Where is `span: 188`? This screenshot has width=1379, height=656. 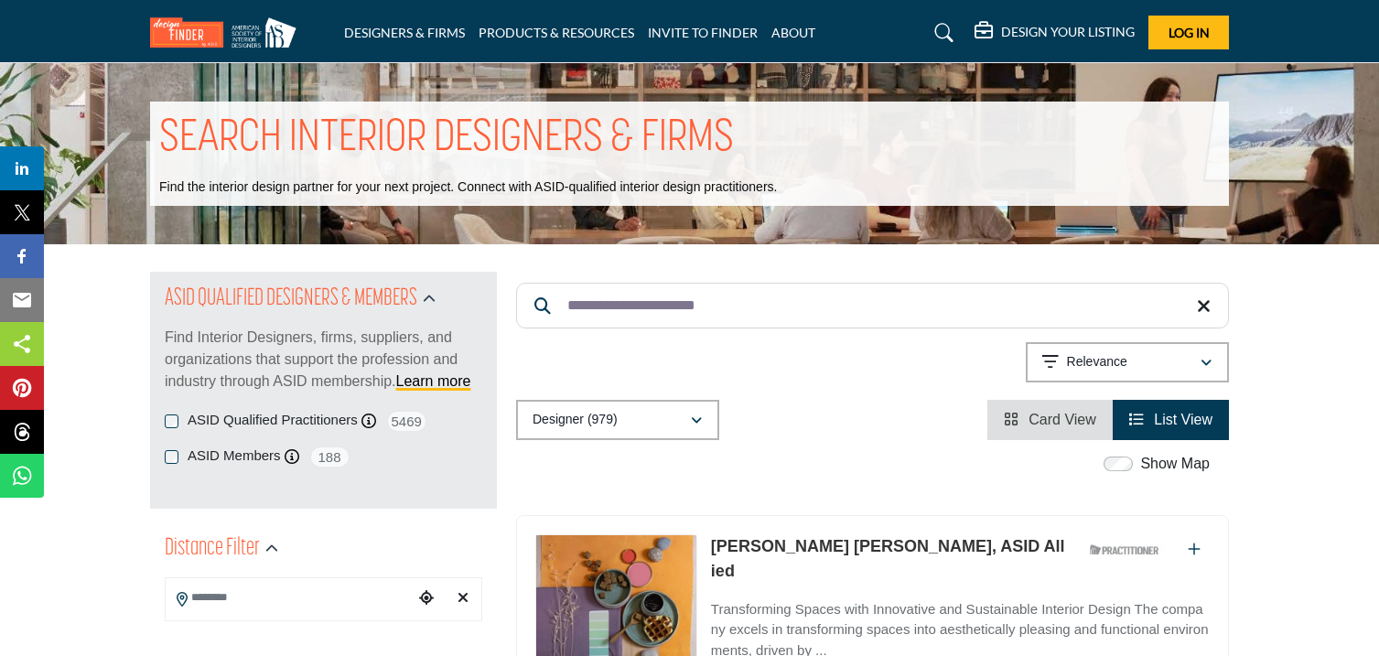 span: 188 is located at coordinates (329, 457).